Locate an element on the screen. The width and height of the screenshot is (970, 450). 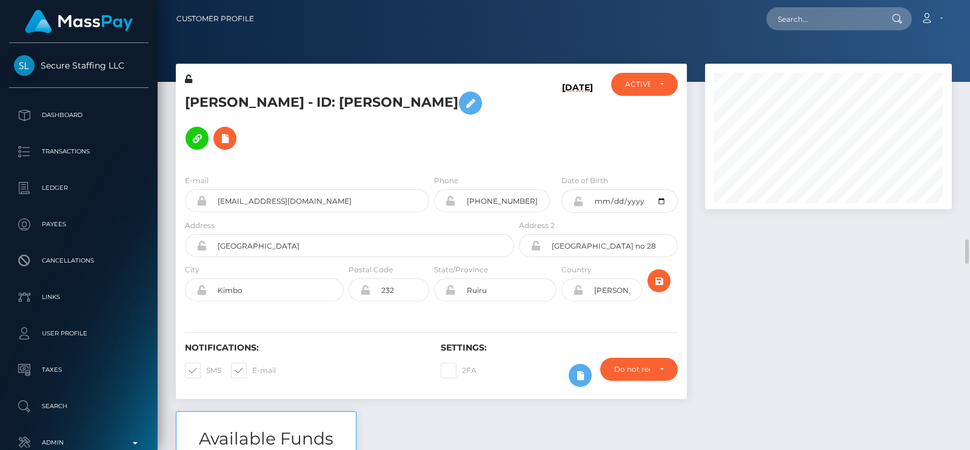
a: Transactions is located at coordinates (79, 152).